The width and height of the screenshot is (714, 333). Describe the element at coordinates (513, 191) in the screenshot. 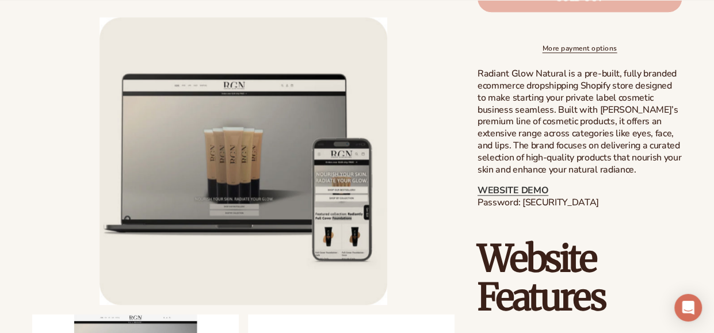

I see `a: WEBSITE DEMO` at that location.